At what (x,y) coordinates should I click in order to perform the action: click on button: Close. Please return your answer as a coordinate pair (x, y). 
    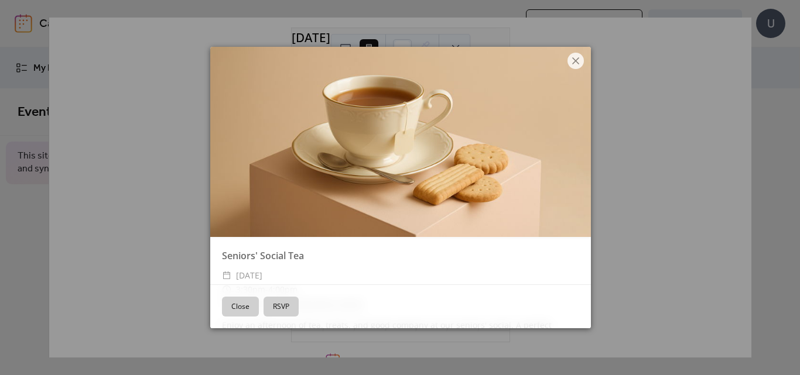
    Looking at the image, I should click on (240, 307).